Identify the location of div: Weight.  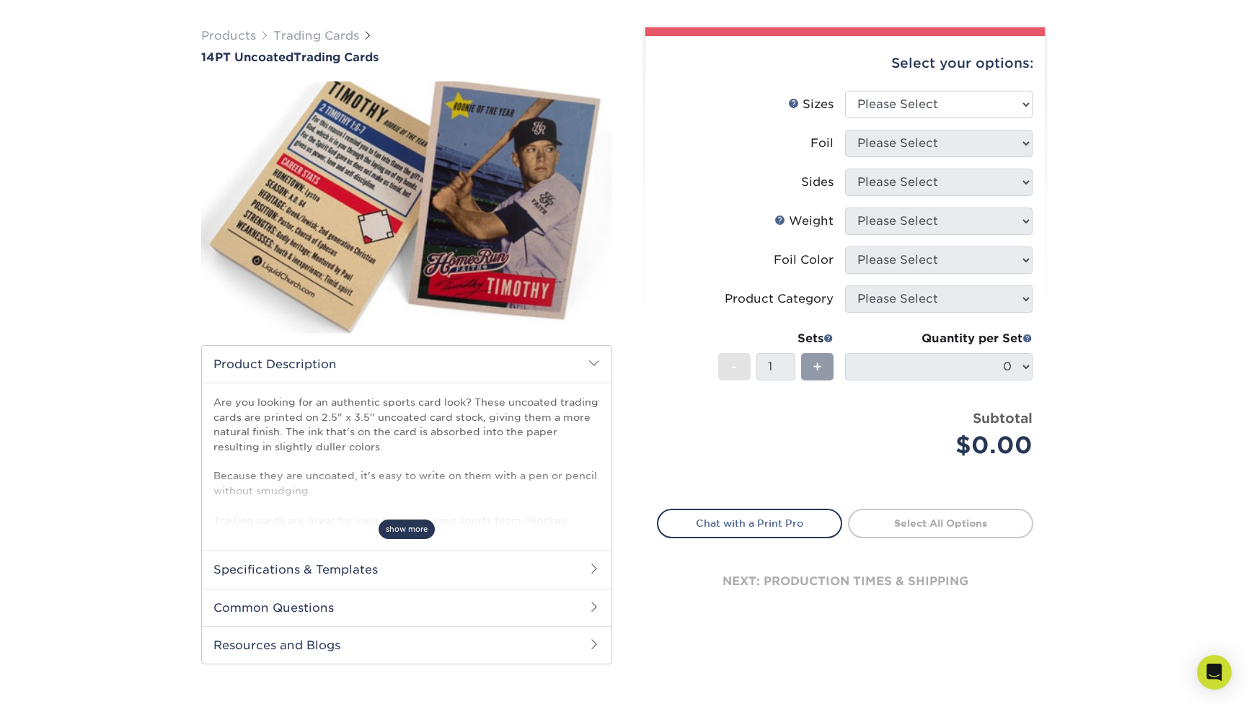
(804, 221).